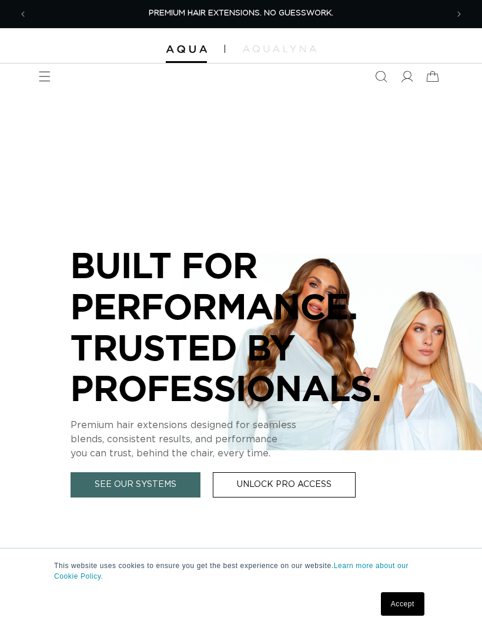 This screenshot has height=631, width=482. What do you see at coordinates (23, 14) in the screenshot?
I see `button: Previous announcement` at bounding box center [23, 14].